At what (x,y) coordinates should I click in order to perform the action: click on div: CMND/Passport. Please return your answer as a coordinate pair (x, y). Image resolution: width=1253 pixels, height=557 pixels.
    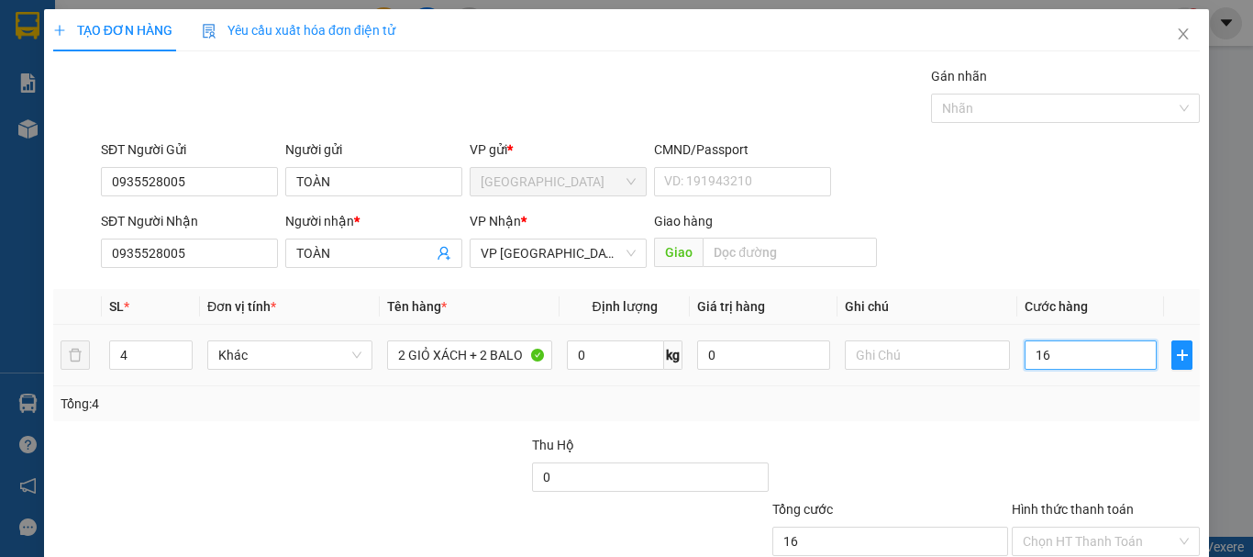
    Looking at the image, I should click on (742, 150).